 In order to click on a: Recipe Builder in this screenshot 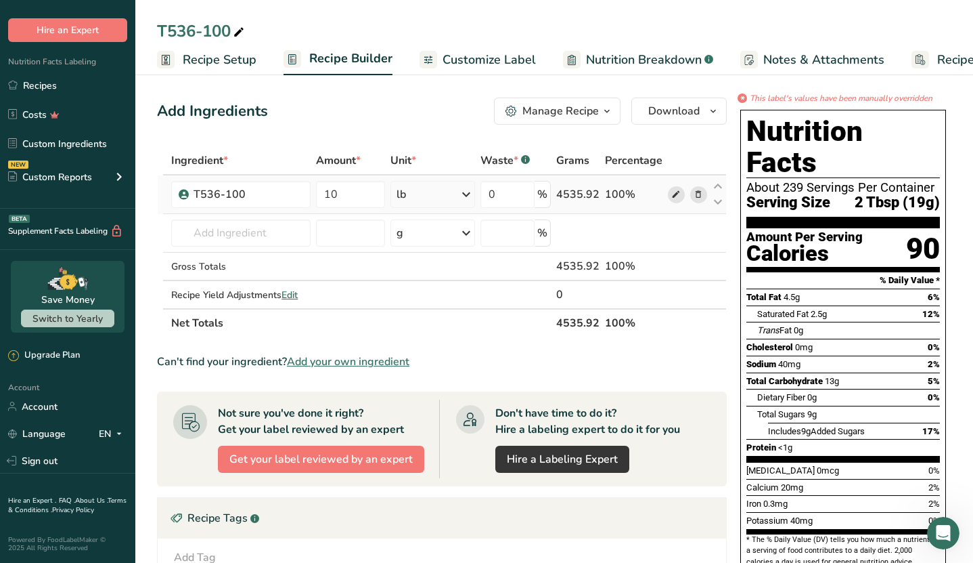, I will do `click(338, 60)`.